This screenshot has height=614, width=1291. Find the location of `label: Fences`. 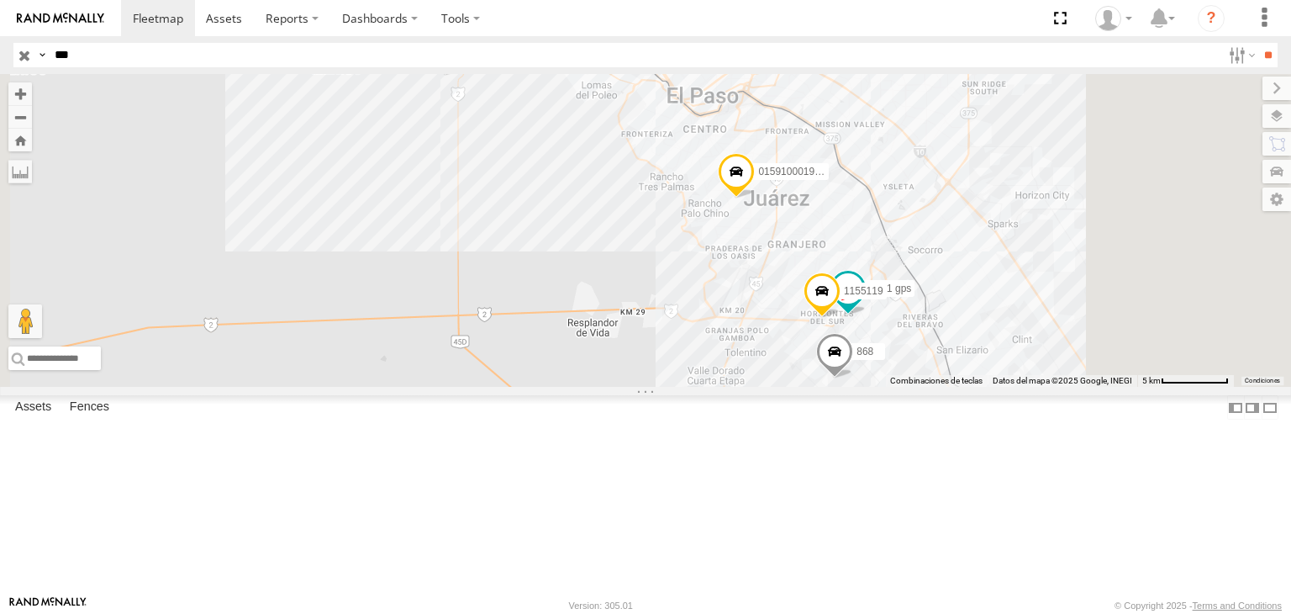

label: Fences is located at coordinates (89, 408).